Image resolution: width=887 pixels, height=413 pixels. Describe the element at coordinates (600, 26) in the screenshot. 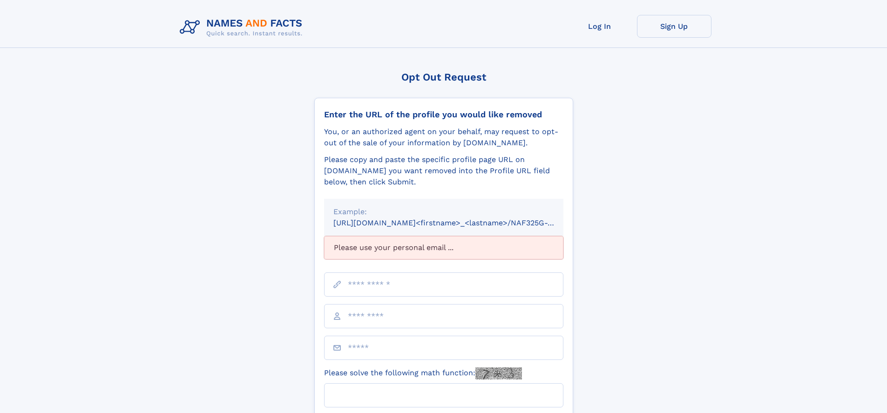

I see `a: Log In` at that location.